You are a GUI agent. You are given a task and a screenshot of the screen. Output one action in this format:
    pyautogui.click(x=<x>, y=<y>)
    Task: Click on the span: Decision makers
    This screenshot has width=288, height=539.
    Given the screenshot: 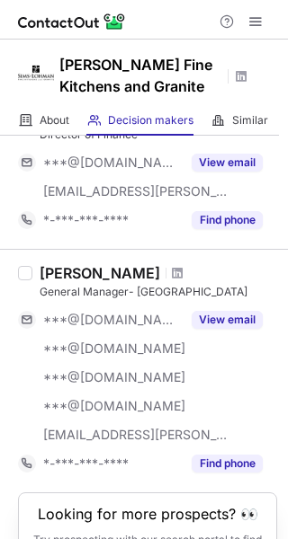 What is the action you would take?
    pyautogui.click(x=150, y=120)
    